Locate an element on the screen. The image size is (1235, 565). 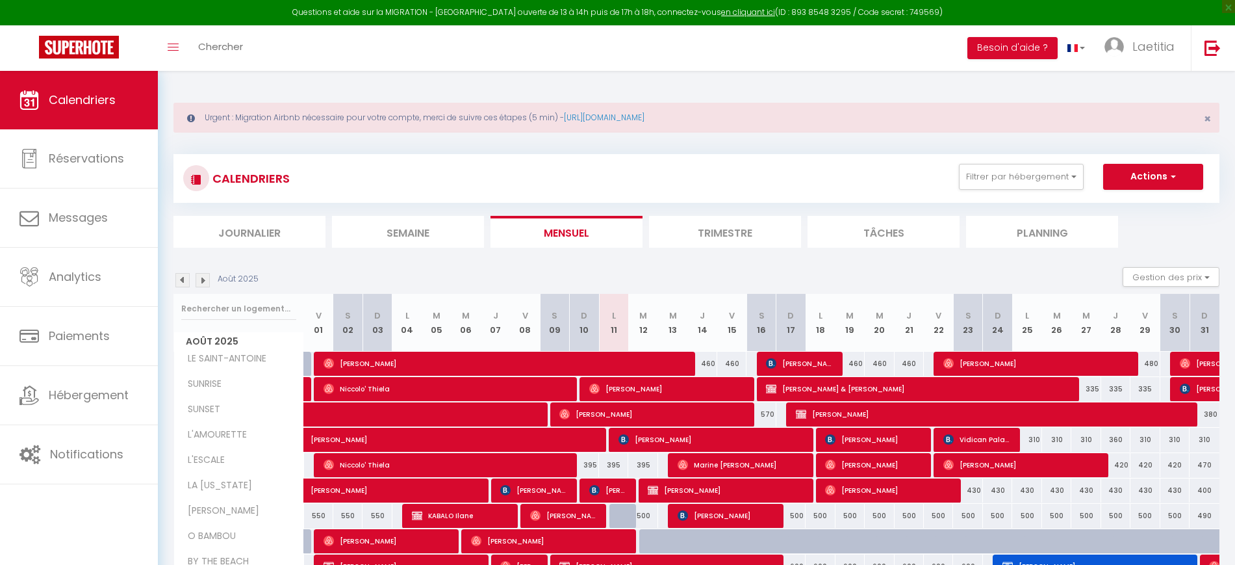
th: 23 is located at coordinates (967, 322).